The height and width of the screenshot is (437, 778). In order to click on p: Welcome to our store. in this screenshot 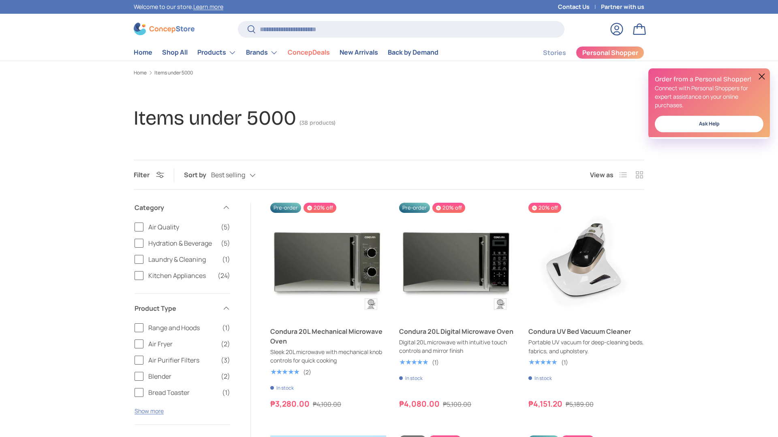, I will do `click(178, 7)`.